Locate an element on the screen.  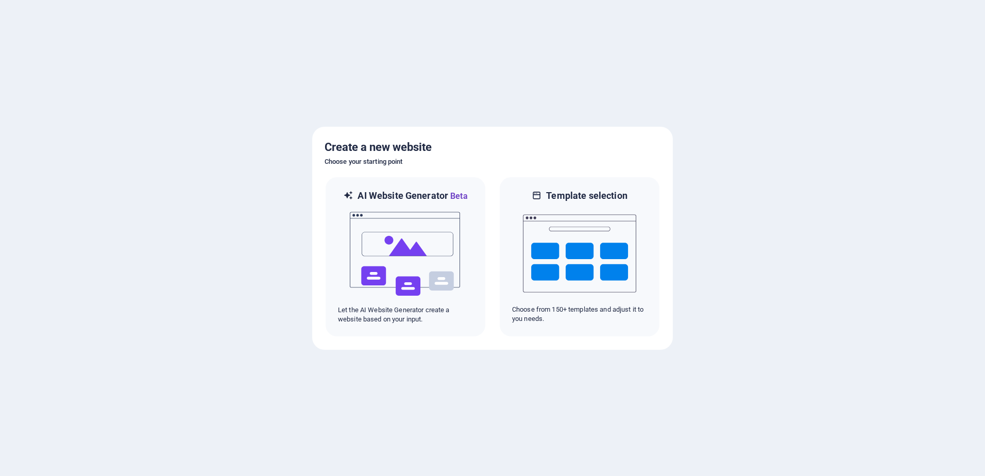
div: Template selectionChoose from 150+ templates and adjust it to you needs. is located at coordinates (580, 257).